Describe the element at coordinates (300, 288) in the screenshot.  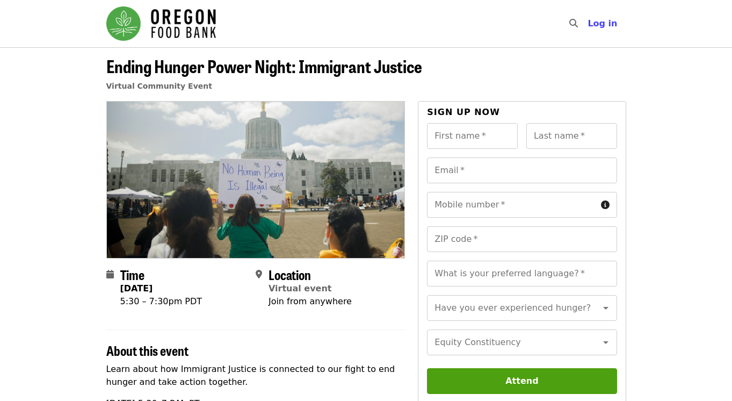
I see `a: Virtual event` at that location.